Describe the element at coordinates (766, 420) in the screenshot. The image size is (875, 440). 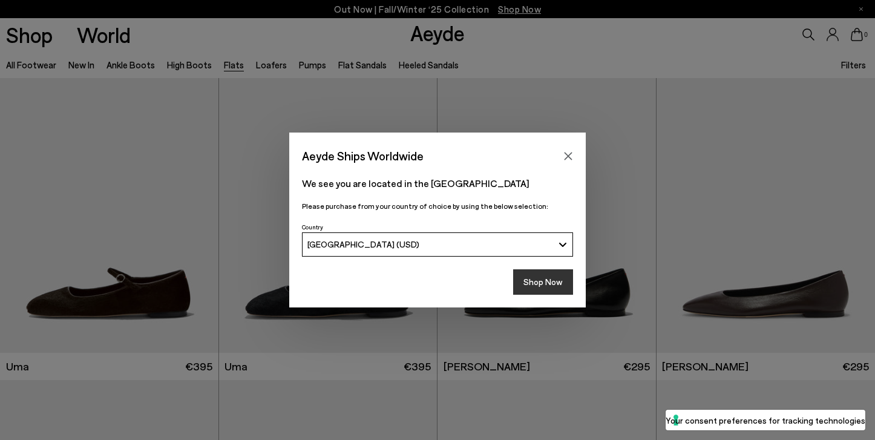
I see `button: Your consent preferences for tracking technologies` at that location.